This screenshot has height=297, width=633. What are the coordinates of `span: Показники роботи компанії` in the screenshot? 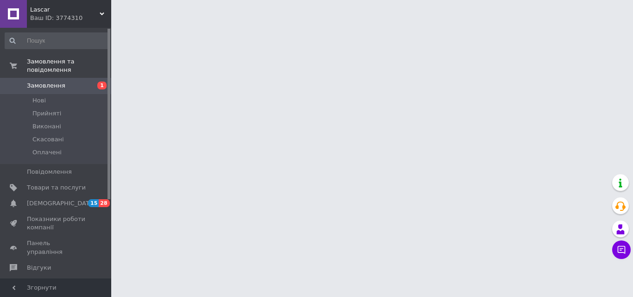 It's located at (56, 224).